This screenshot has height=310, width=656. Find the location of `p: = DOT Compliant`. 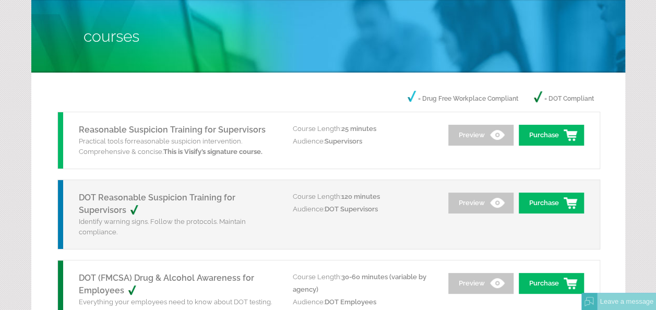

p: = DOT Compliant is located at coordinates (563, 99).